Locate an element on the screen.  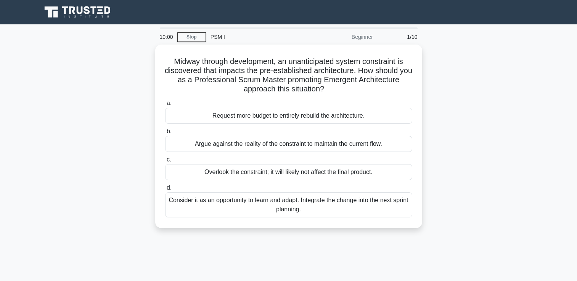
span: d. is located at coordinates (169, 188).